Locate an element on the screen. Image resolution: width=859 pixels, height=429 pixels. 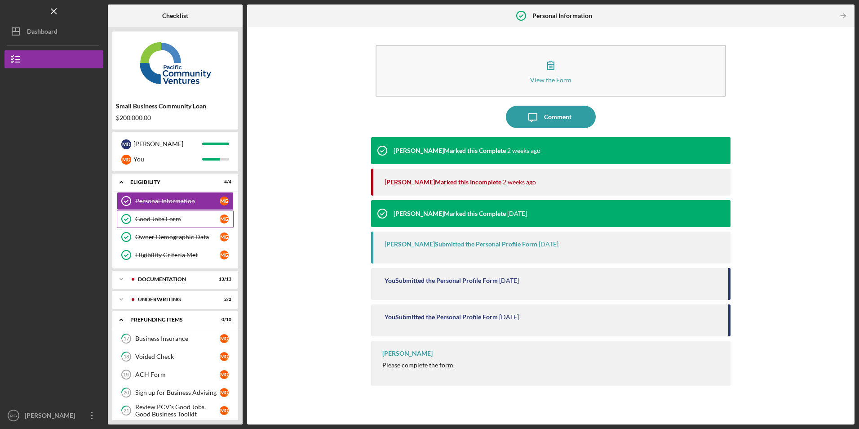
b: Checklist is located at coordinates (175, 16).